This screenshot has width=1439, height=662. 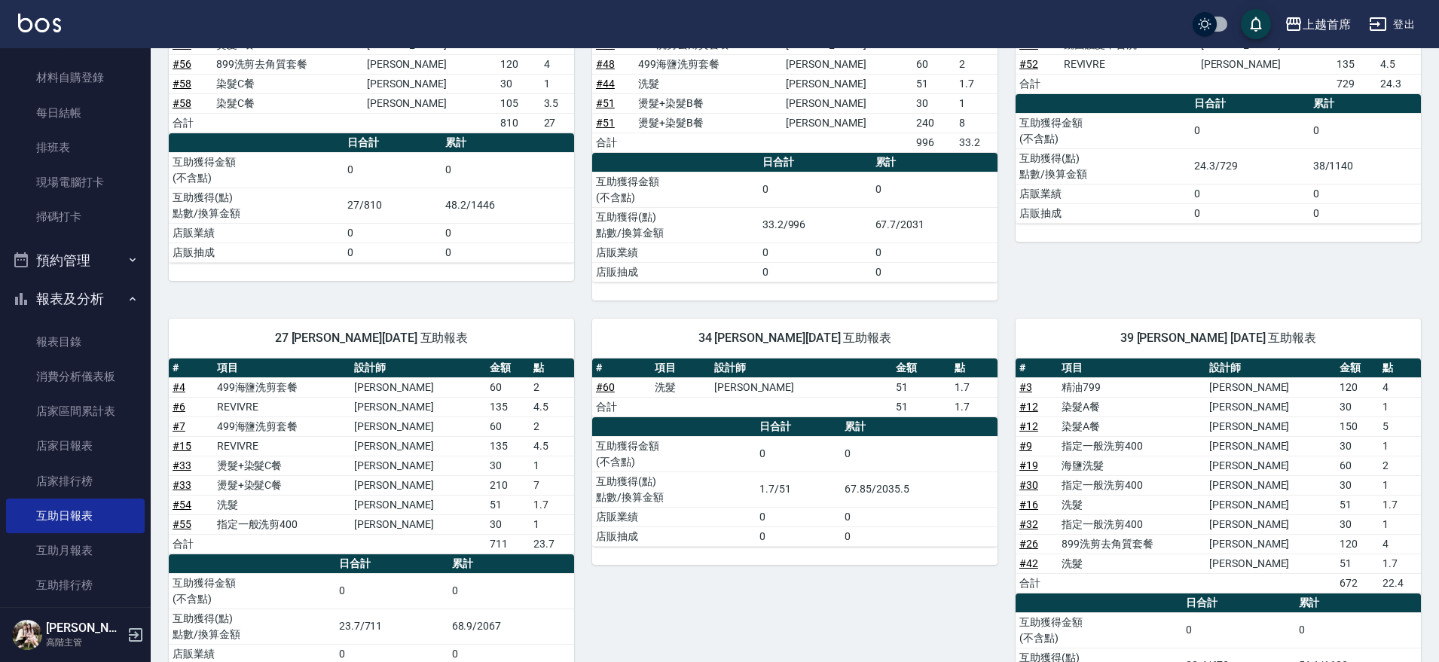 I want to click on a: #48, so click(x=605, y=64).